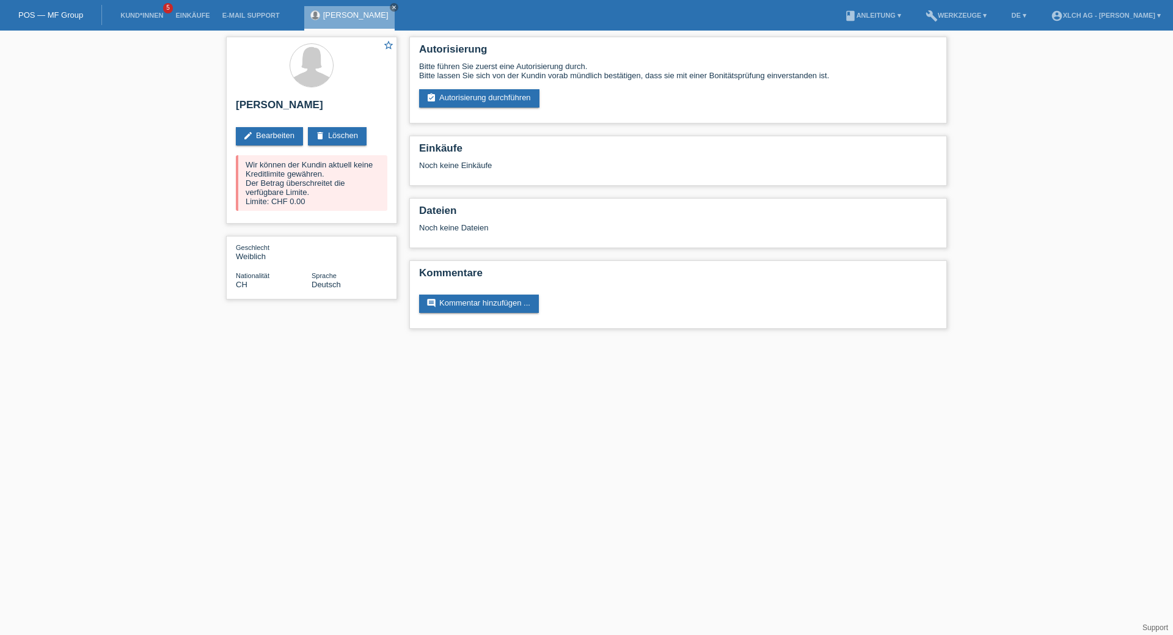  What do you see at coordinates (678, 170) in the screenshot?
I see `div: Noch keine Einkäufe` at bounding box center [678, 170].